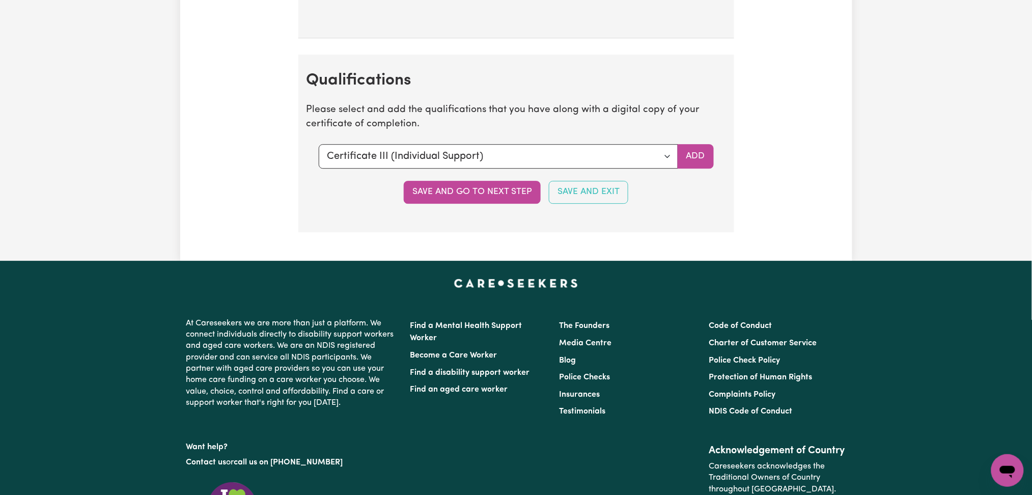  I want to click on a: Protection of Human Rights, so click(760, 377).